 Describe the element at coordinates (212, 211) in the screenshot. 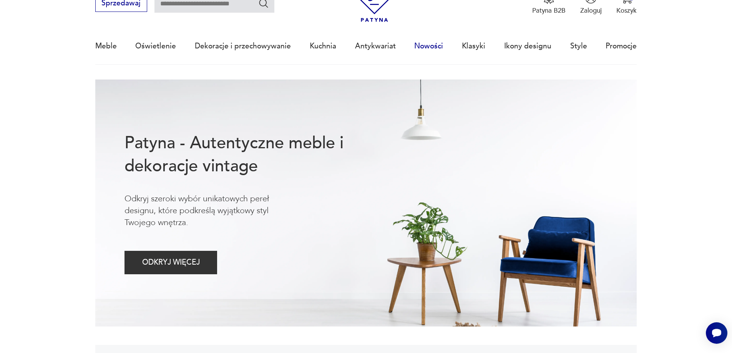

I see `p: Odkryj szeroki wybór unikatowych pereł designu, które podkreślą wyjątkowy styl Twojego wnętrza.` at that location.